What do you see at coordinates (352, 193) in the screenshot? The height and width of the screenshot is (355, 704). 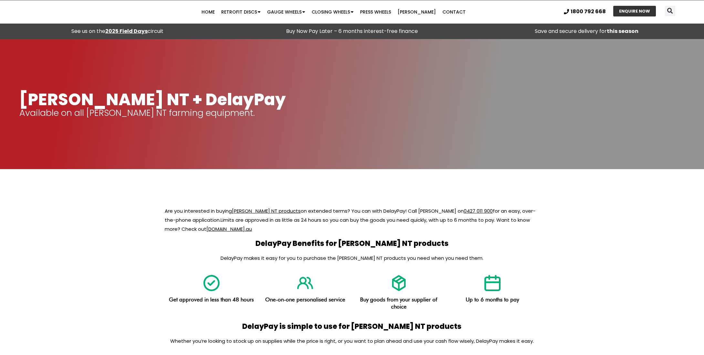 I see `img: logo-dark delaypay ryan nt` at bounding box center [352, 193].